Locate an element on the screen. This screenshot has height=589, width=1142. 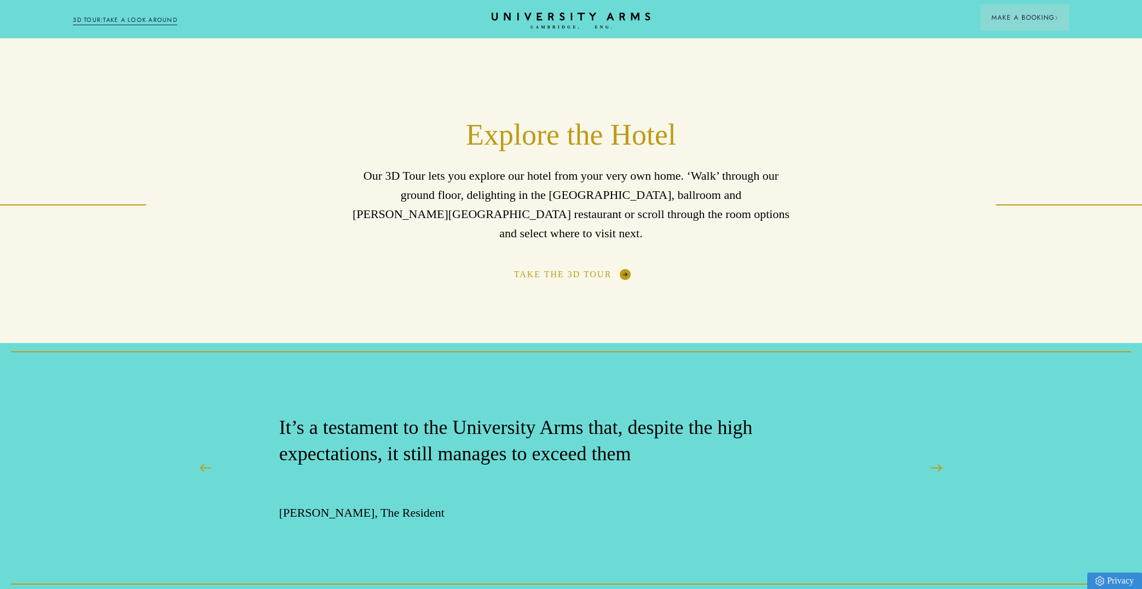
a: Privacy is located at coordinates (1115, 580).